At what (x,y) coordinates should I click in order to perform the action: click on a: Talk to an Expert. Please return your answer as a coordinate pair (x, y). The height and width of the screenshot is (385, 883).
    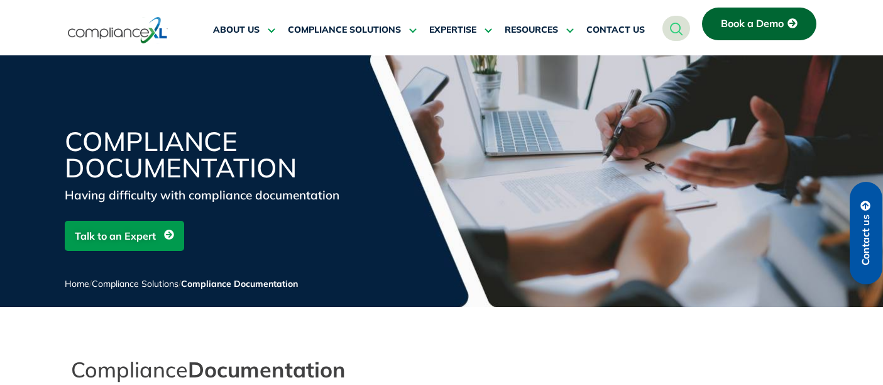
    Looking at the image, I should click on (124, 236).